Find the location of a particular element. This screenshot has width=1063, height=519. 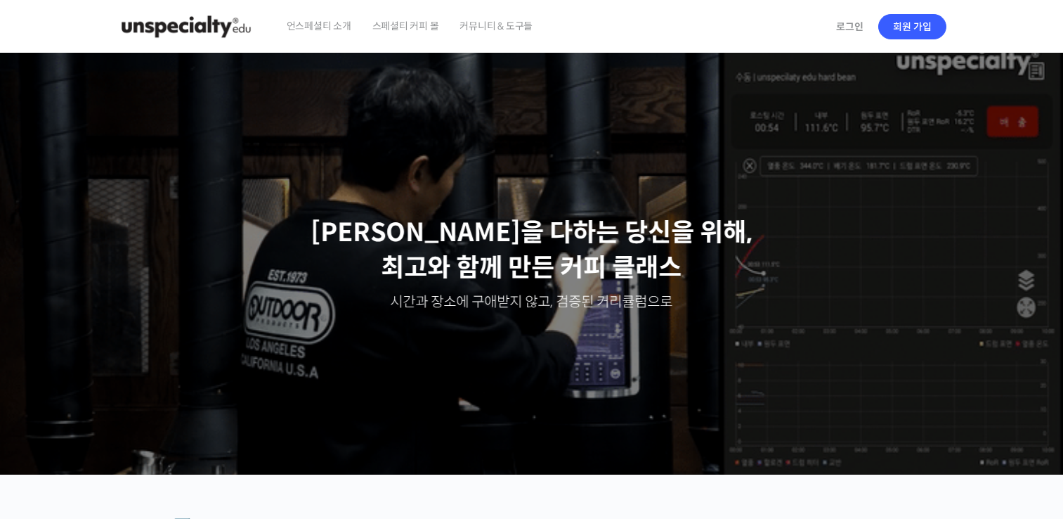

p: 시간과 장소에 구애받지 않고, 검증된 커리큘럼으로 is located at coordinates (532, 302).